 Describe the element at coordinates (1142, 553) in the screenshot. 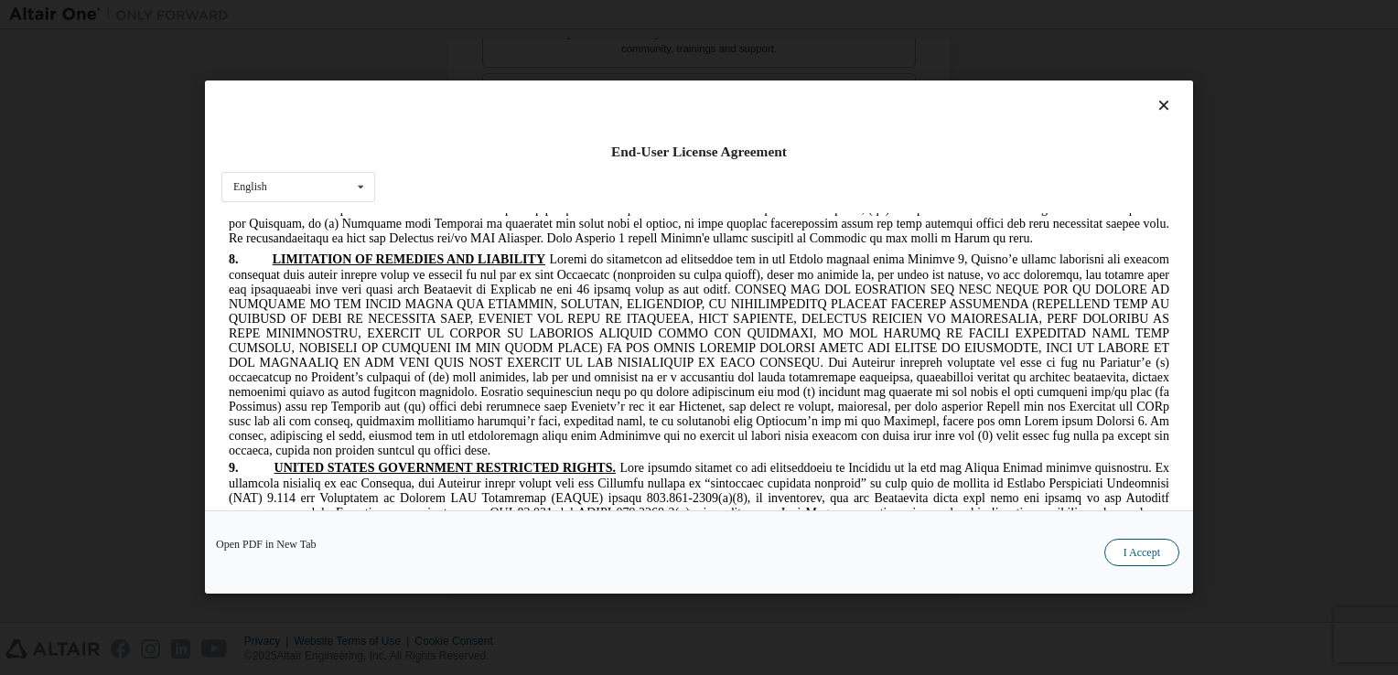

I see `button: I Accept` at that location.